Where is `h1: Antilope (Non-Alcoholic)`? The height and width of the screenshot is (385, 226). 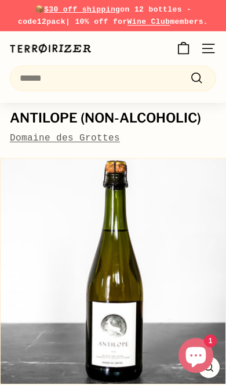
h1: Antilope (Non-Alcoholic) is located at coordinates (113, 118).